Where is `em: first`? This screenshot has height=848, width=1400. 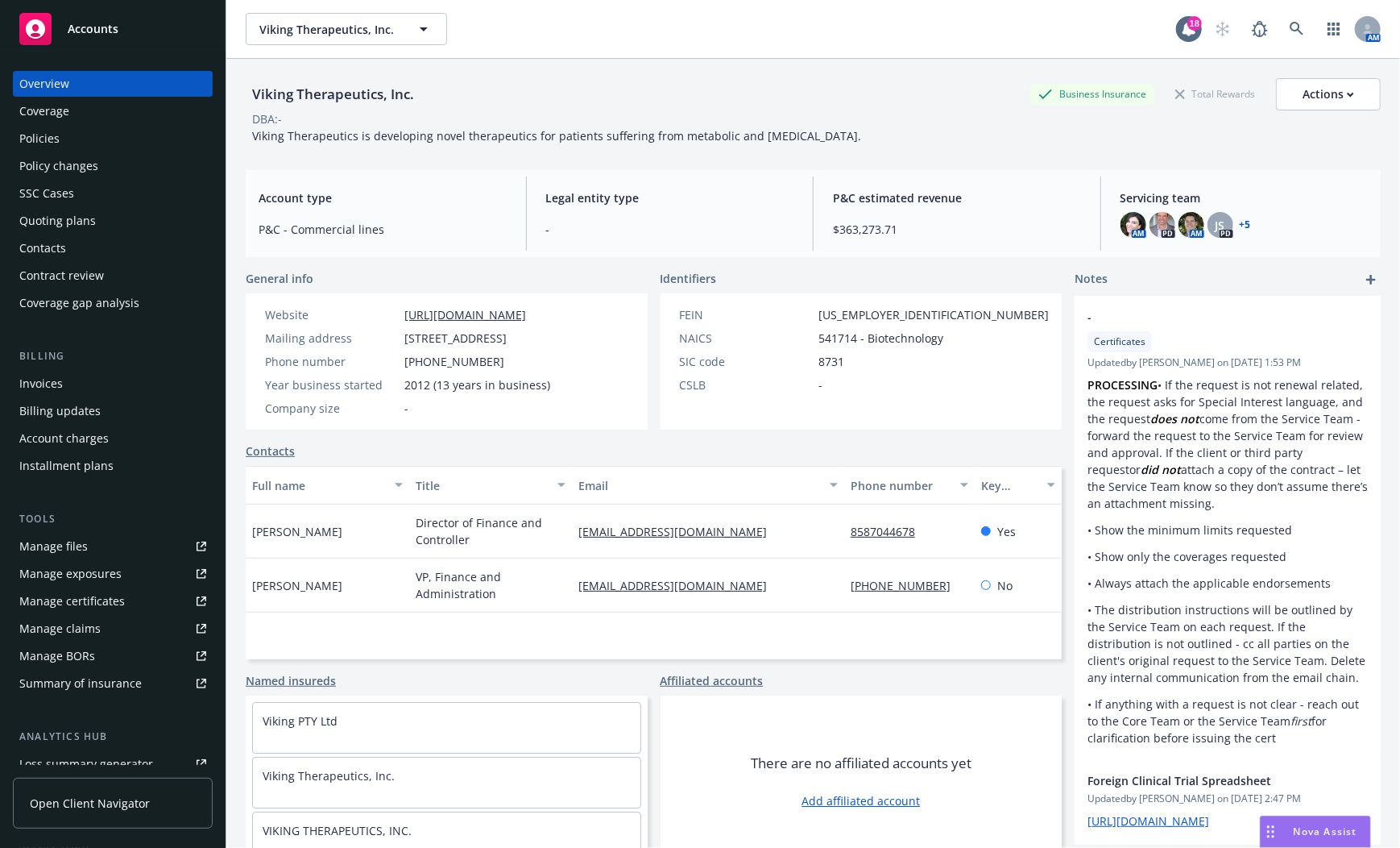 em: first is located at coordinates (1302, 721).